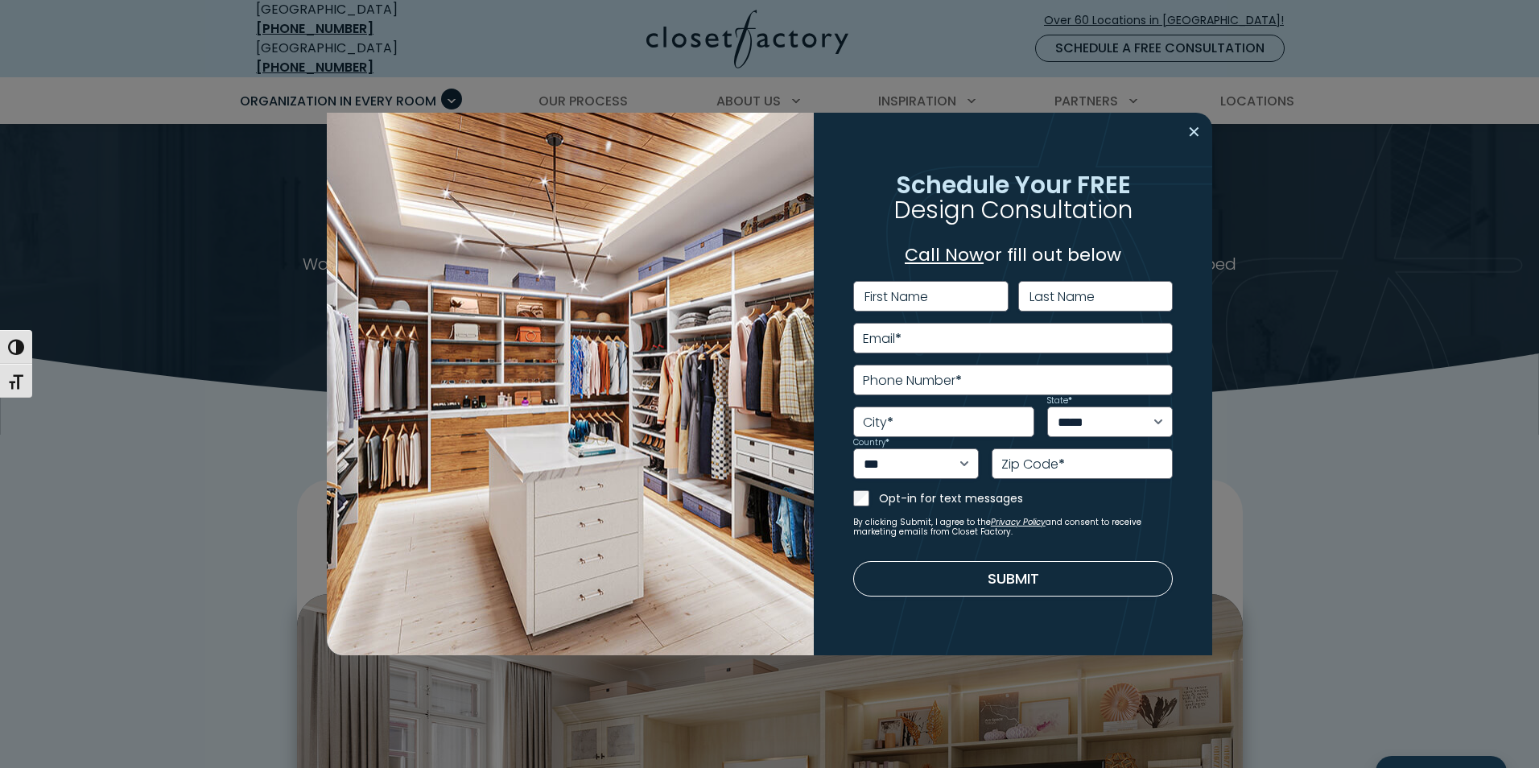 The width and height of the screenshot is (1539, 768). I want to click on label: Zip Code, so click(1032, 464).